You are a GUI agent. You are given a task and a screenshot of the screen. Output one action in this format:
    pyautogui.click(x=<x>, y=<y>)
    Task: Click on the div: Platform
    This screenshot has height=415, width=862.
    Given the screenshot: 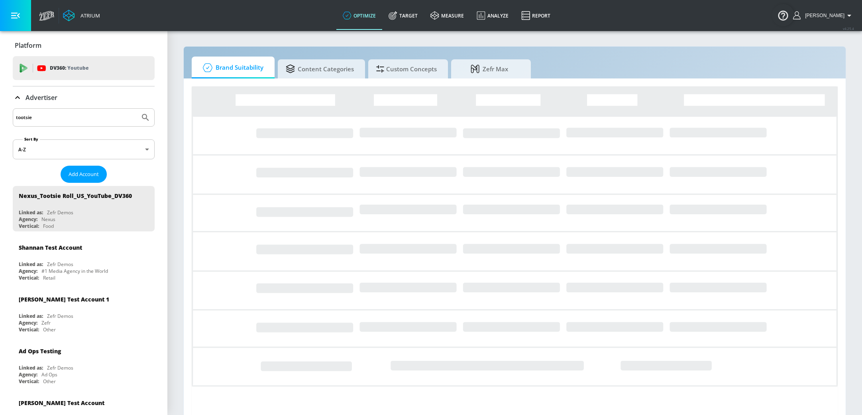 What is the action you would take?
    pyautogui.click(x=84, y=45)
    